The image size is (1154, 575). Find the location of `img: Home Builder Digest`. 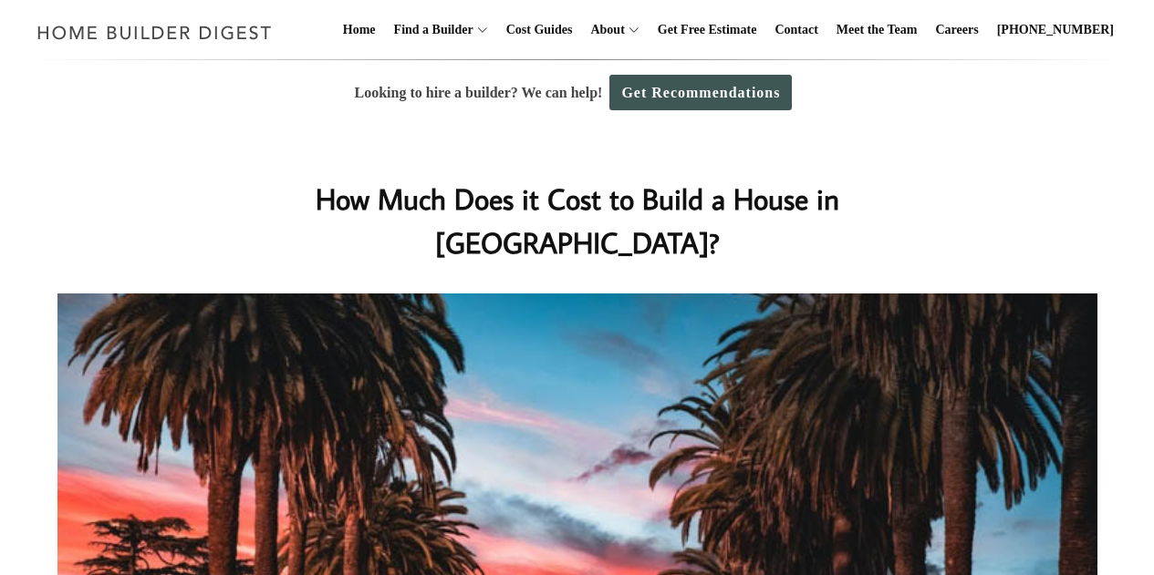

img: Home Builder Digest is located at coordinates (154, 32).